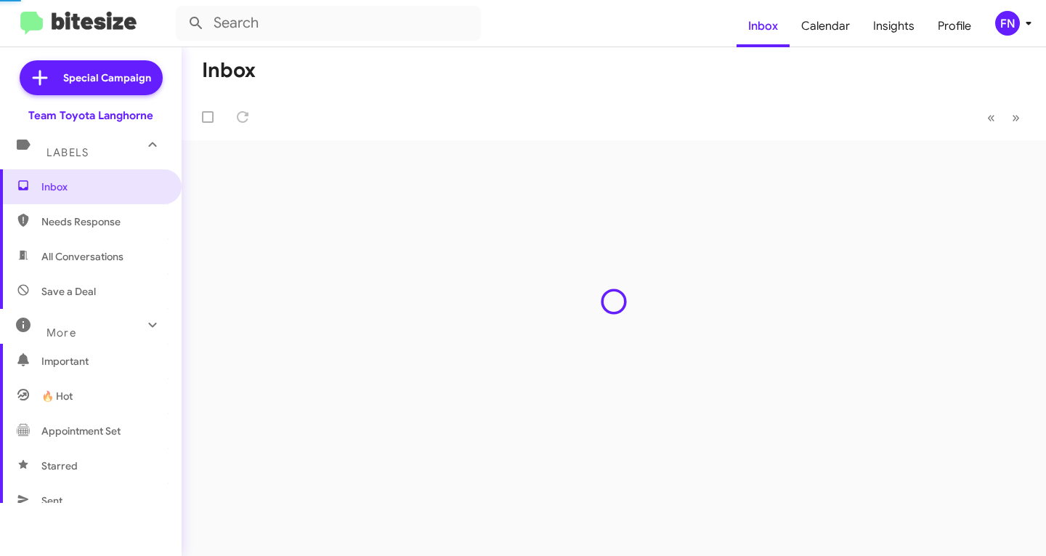 The width and height of the screenshot is (1046, 556). What do you see at coordinates (991, 117) in the screenshot?
I see `button: Previous` at bounding box center [991, 117].